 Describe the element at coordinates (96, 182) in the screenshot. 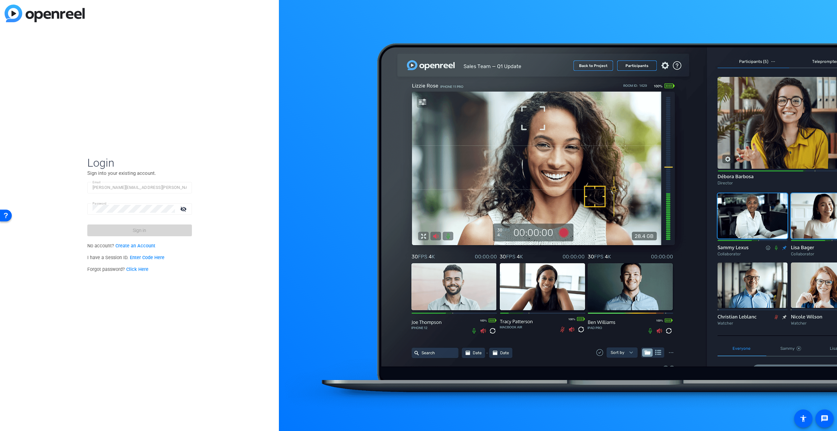

I see `mat-label: Email` at that location.